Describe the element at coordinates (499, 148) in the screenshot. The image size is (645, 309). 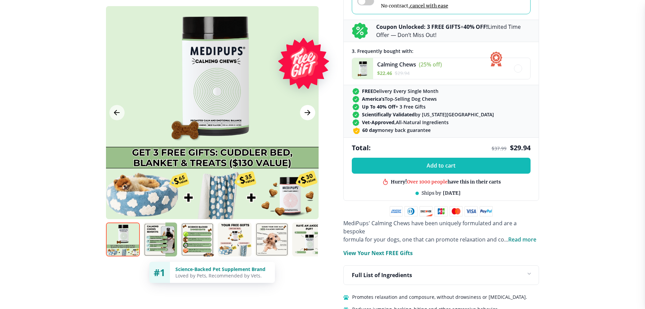
I see `span: $ 37.99` at that location.